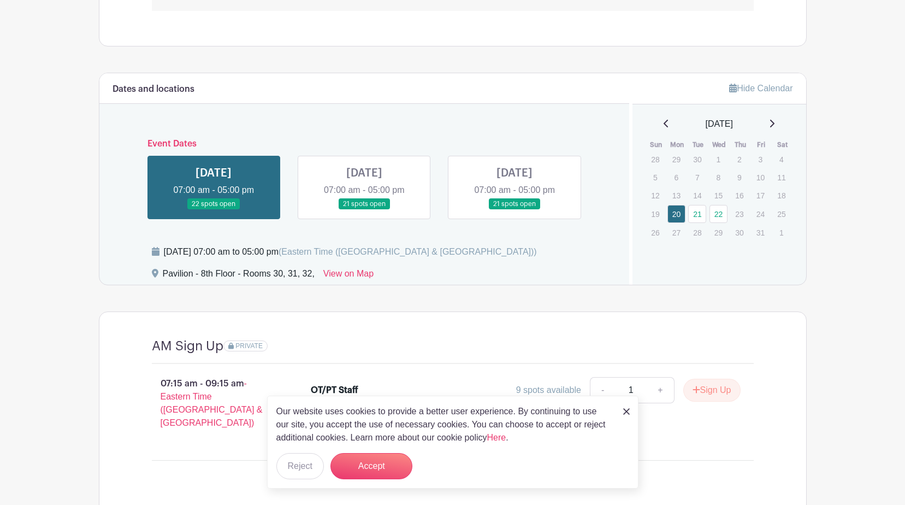 The image size is (905, 505). What do you see at coordinates (676, 177) in the screenshot?
I see `p: 6` at bounding box center [676, 177].